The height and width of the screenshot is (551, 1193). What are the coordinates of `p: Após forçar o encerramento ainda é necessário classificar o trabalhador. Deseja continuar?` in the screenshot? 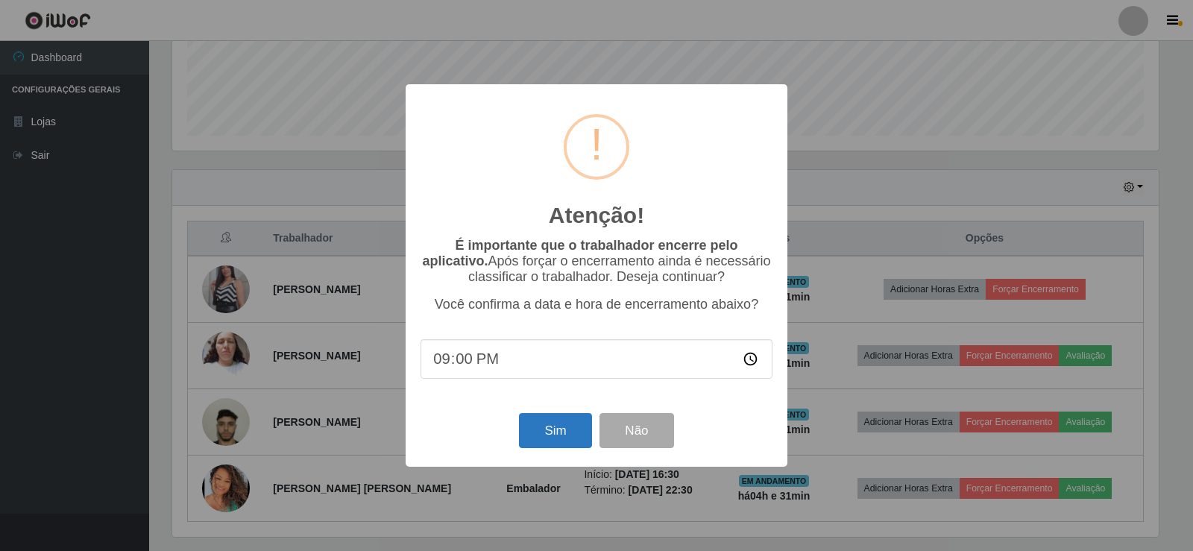 It's located at (597, 261).